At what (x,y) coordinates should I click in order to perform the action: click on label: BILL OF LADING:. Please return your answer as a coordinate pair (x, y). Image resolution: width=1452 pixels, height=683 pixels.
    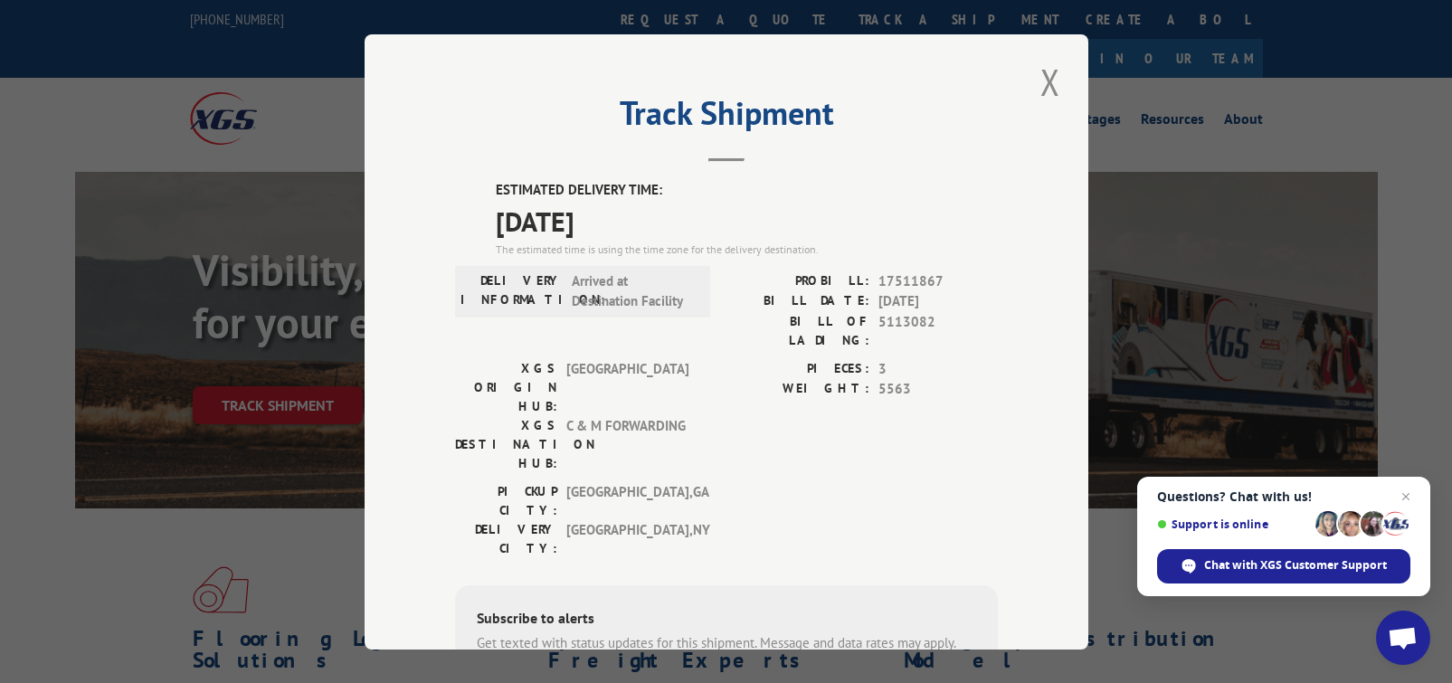
    Looking at the image, I should click on (798, 330).